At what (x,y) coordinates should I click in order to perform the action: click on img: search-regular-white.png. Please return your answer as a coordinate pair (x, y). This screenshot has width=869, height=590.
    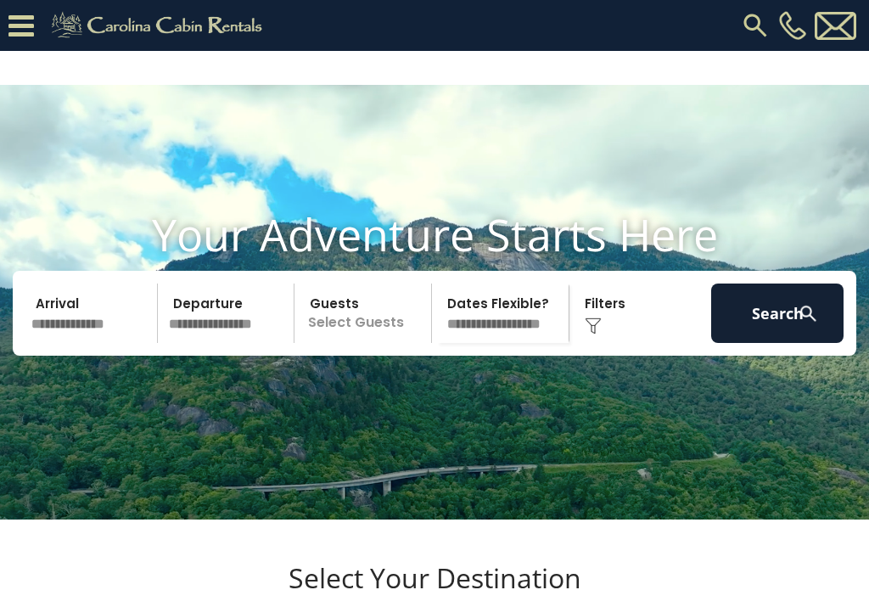
    Looking at the image, I should click on (808, 313).